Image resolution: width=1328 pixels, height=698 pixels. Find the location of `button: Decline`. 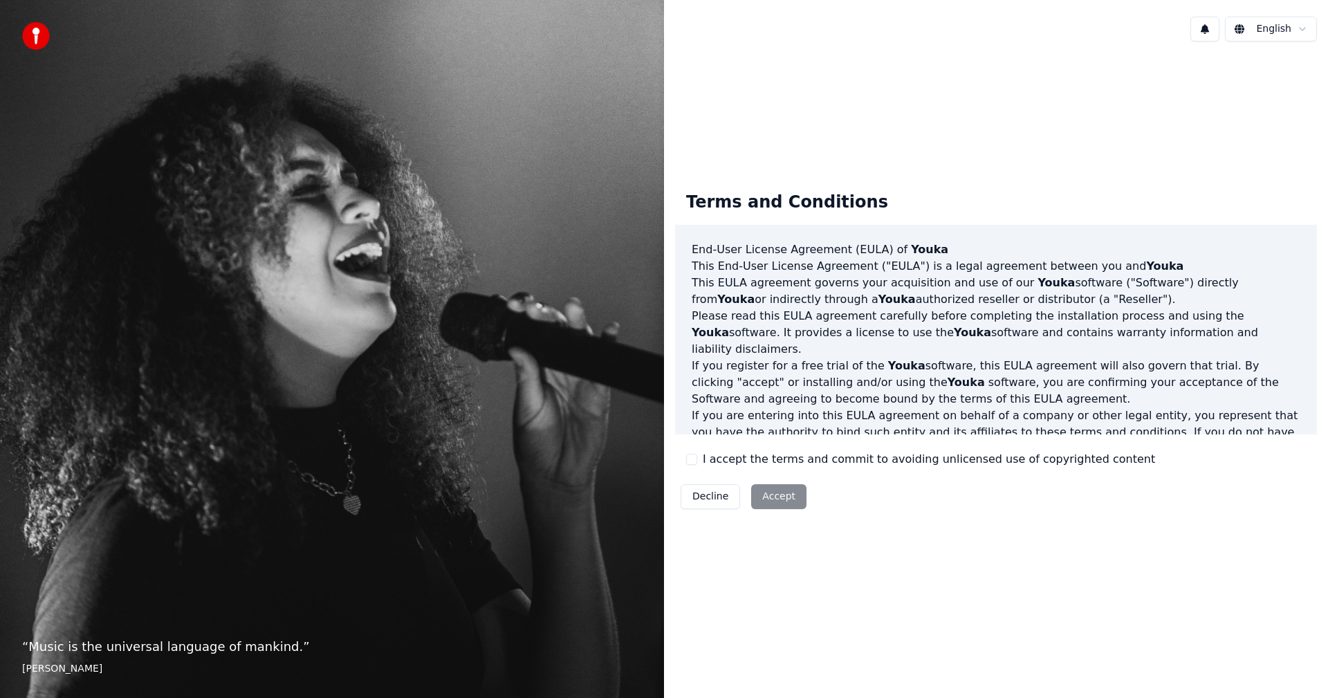

button: Decline is located at coordinates (710, 497).